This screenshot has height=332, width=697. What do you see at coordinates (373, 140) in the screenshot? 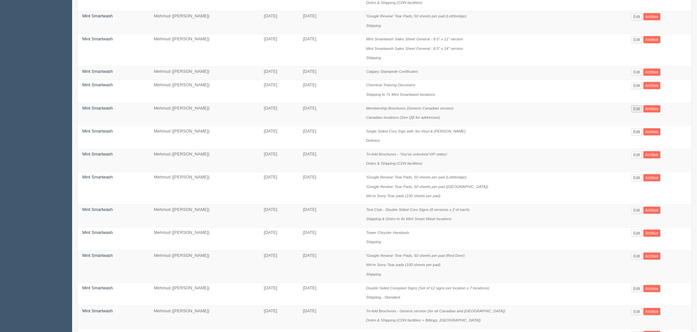
I see `i: Delivery` at bounding box center [373, 140].